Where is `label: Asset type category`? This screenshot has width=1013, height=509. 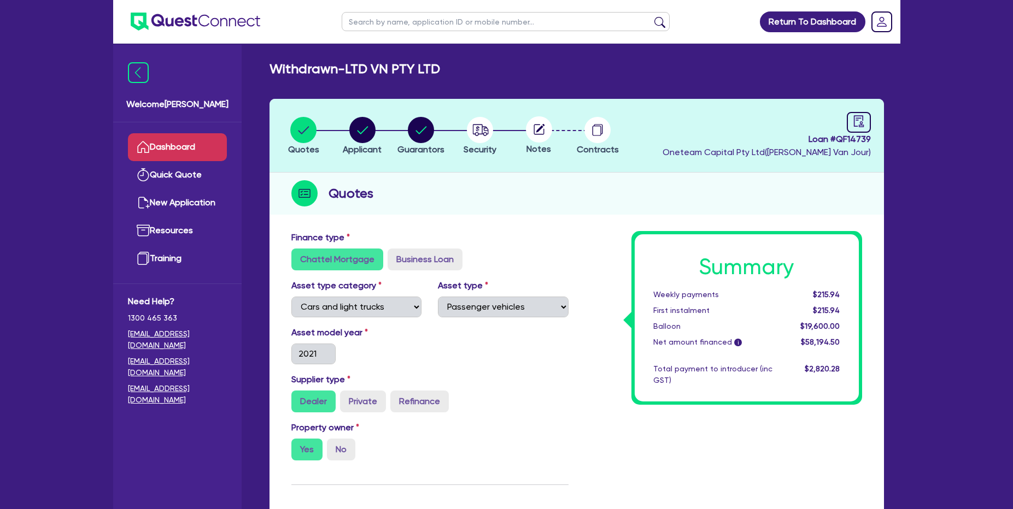
label: Asset type category is located at coordinates (336, 286).